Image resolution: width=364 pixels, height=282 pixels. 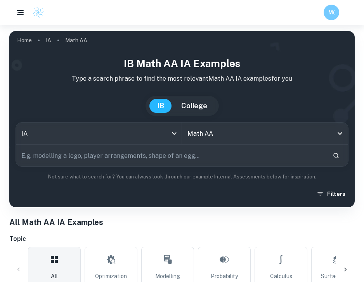 What do you see at coordinates (182, 223) in the screenshot?
I see `h1: All Math AA IA Examples` at bounding box center [182, 223].